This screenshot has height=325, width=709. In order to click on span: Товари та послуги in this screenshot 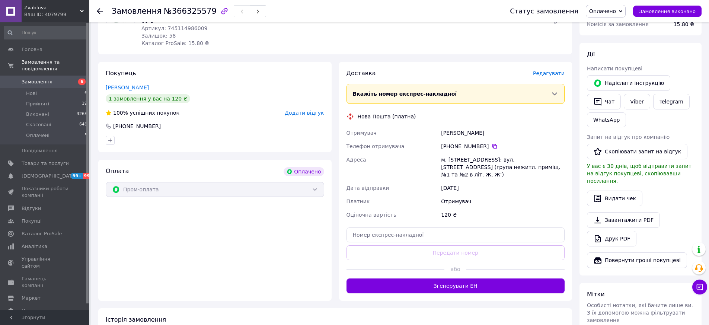, I will do `click(45, 163)`.